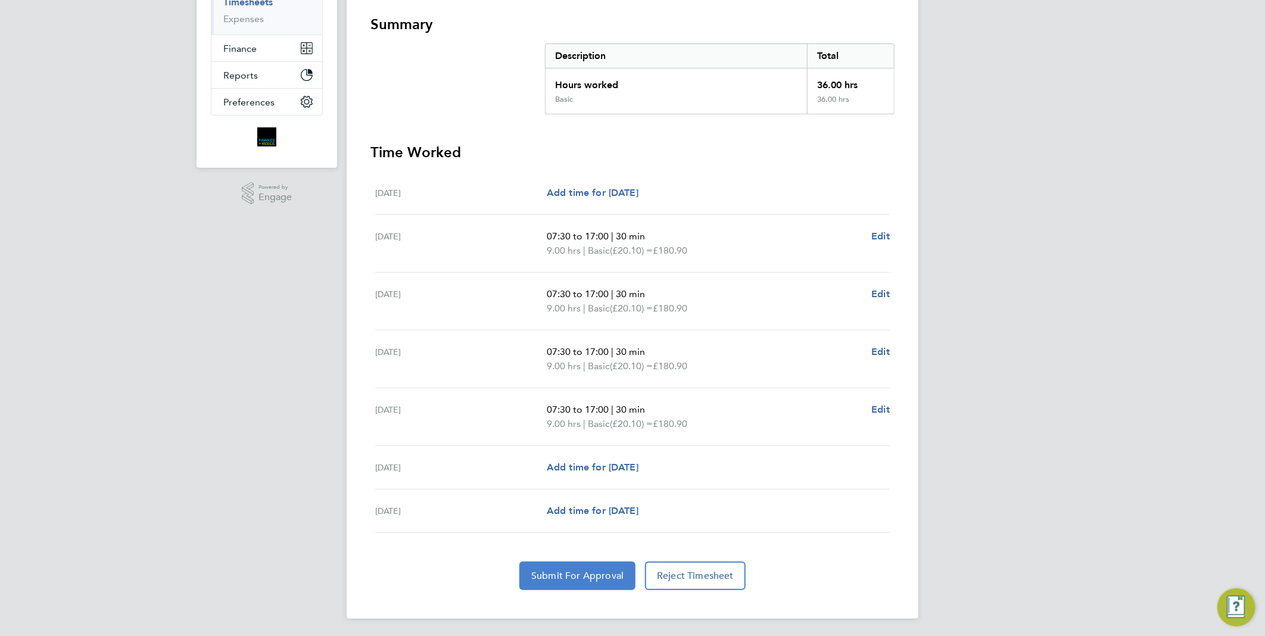  Describe the element at coordinates (249, 102) in the screenshot. I see `span: Preferences` at that location.